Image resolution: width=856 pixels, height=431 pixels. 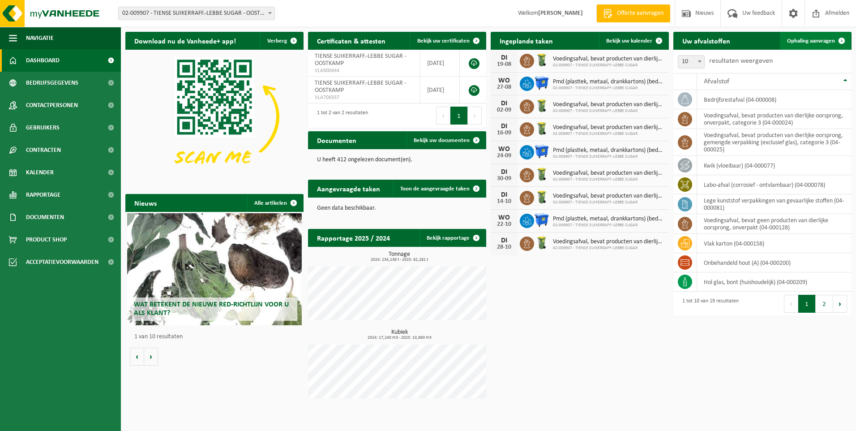 I want to click on span: Offerte aanvragen, so click(x=640, y=13).